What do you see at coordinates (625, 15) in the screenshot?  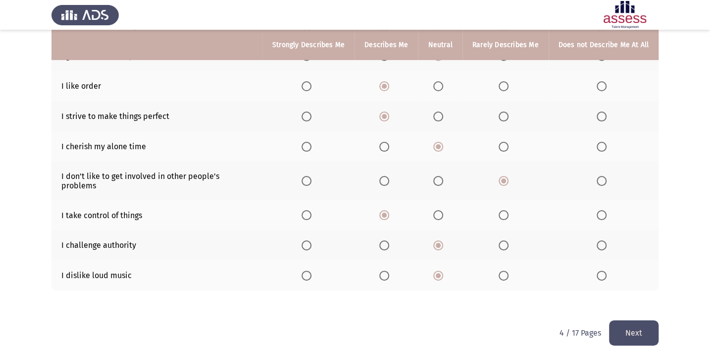 I see `img: Assessment logo of ASSESS Employability - EBI` at bounding box center [625, 15].